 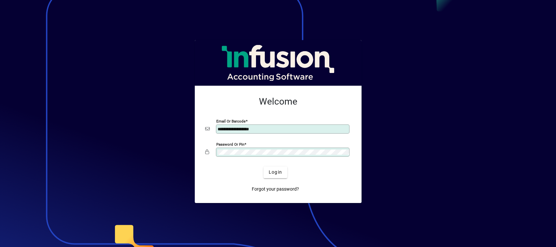 What do you see at coordinates (275, 172) in the screenshot?
I see `button: Login` at bounding box center [275, 172].